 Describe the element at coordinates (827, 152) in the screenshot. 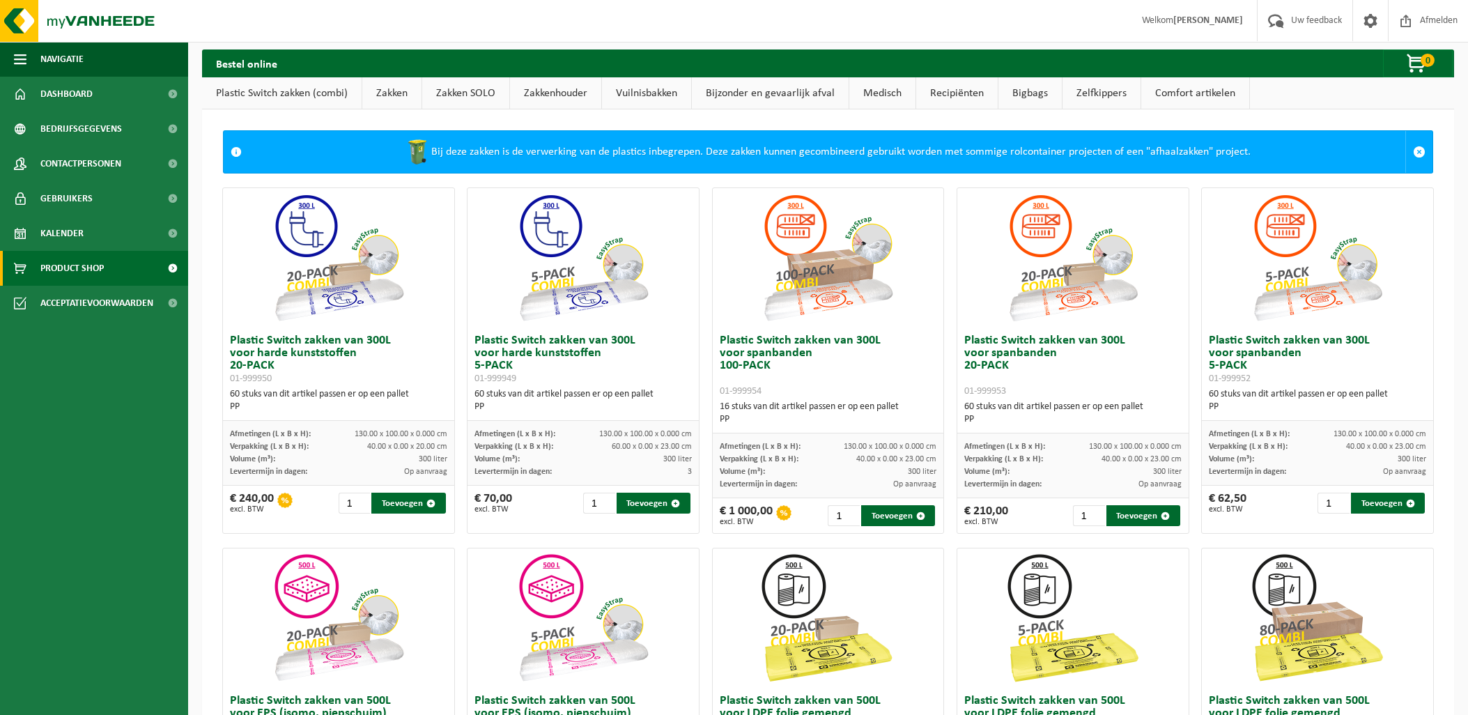

I see `div: Bij deze zakken is de verwerking van de plastics inbegrepen. Deze zakken kunnen gecombineerd gebr...` at that location.